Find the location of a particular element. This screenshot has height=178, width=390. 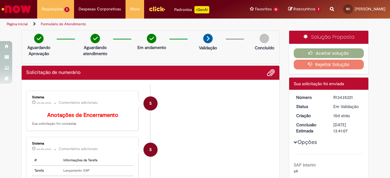

span: More is located at coordinates (135, 9).